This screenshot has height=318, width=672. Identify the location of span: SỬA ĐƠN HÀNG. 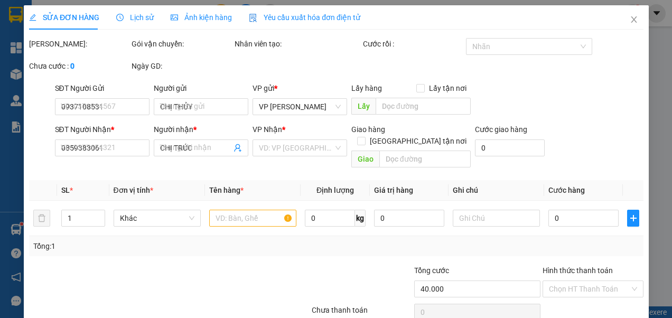
(64, 17).